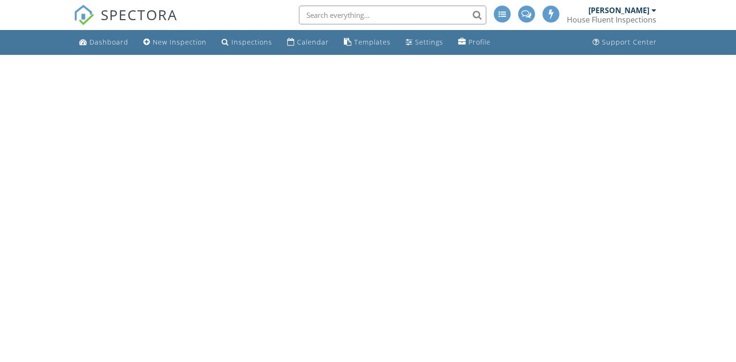 This screenshot has height=362, width=736. Describe the element at coordinates (175, 42) in the screenshot. I see `a: New Inspection` at that location.